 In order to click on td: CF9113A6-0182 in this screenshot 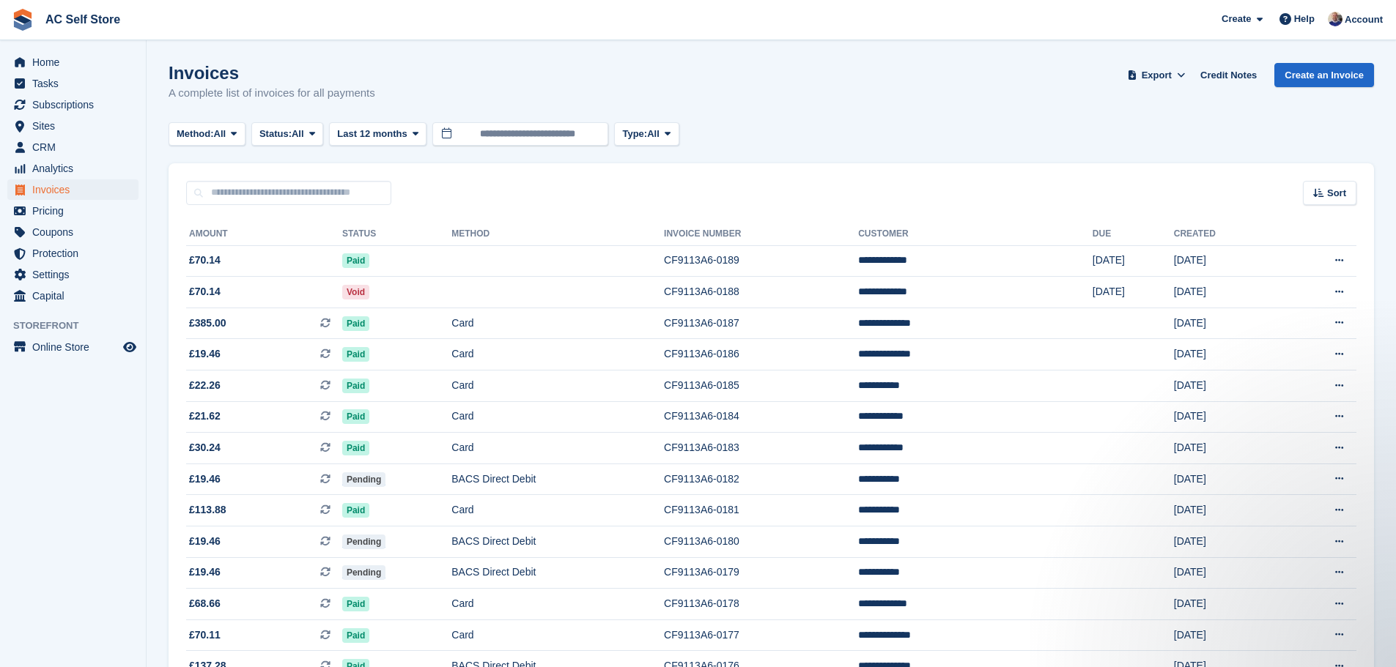, I will do `click(760, 479)`.